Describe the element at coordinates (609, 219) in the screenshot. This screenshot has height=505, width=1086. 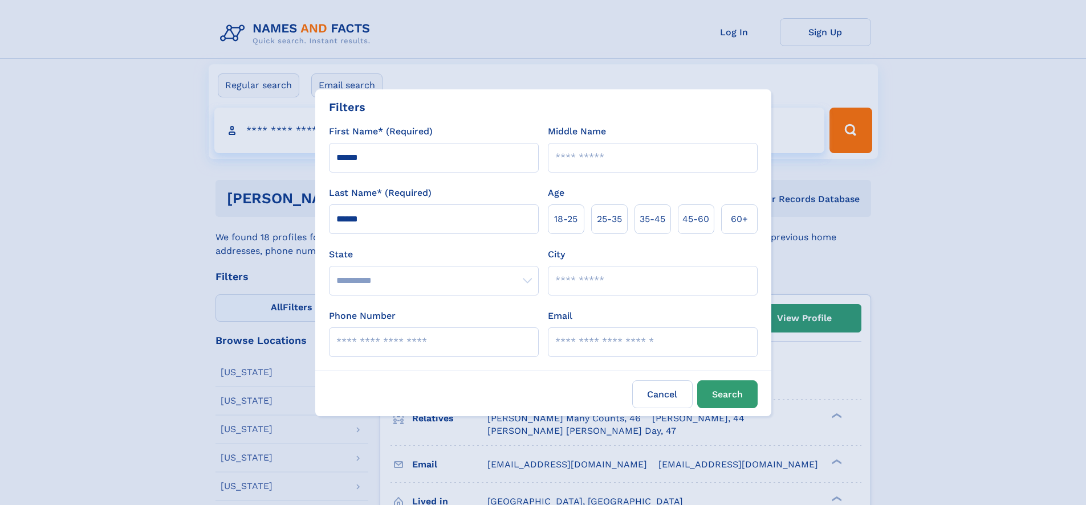
I see `span: 25‑35` at that location.